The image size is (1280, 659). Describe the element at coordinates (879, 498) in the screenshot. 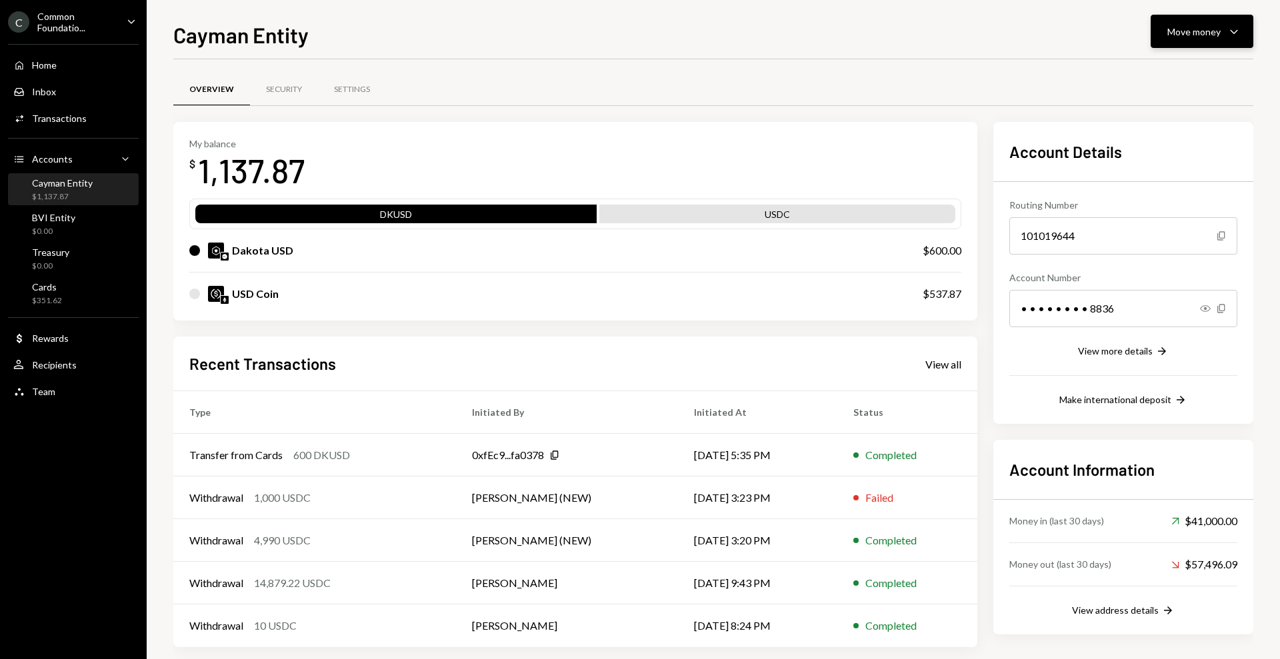

I see `div: Failed` at that location.